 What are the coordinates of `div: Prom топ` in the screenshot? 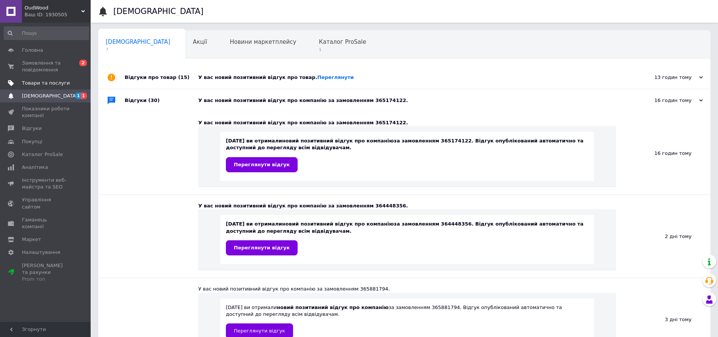 It's located at (46, 279).